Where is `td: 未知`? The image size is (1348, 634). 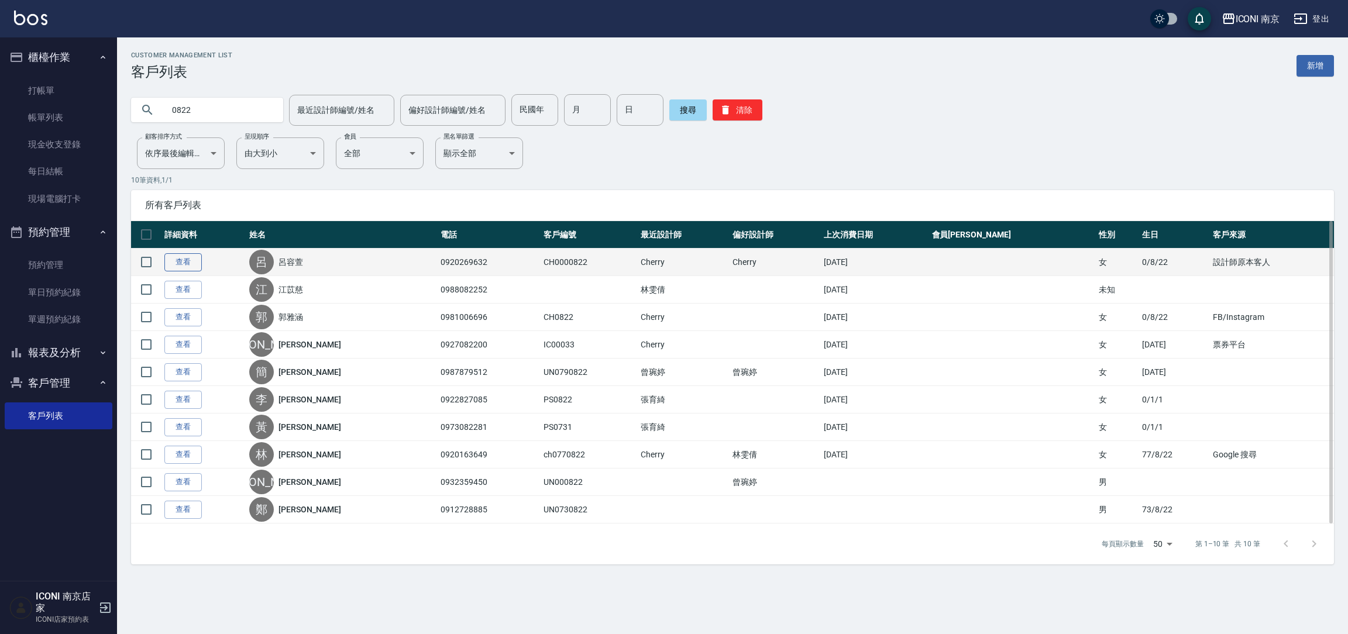 td: 未知 is located at coordinates (1117, 290).